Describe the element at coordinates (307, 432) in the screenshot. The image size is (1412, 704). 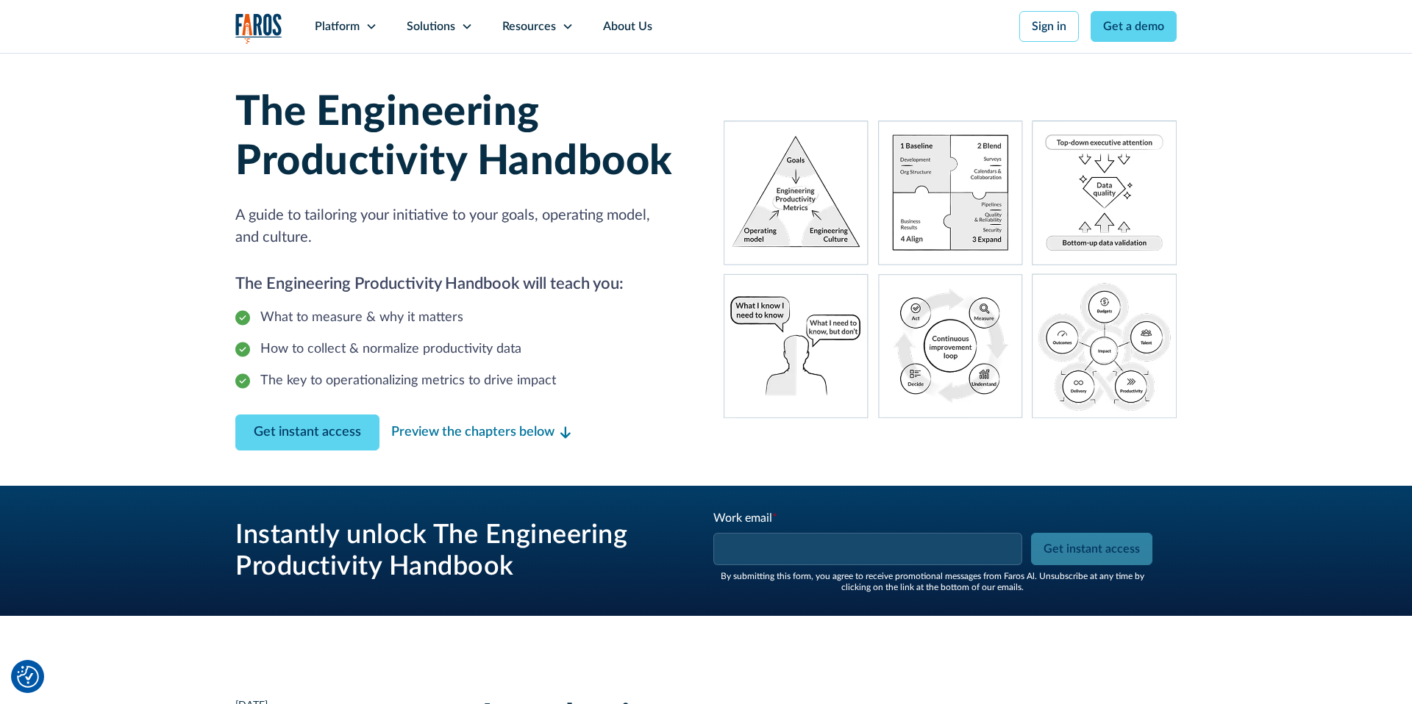
I see `a: Contact Modal` at that location.